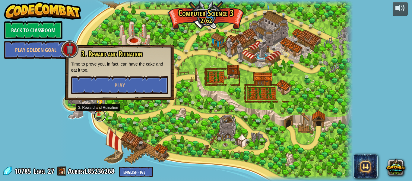  I want to click on button: Adjust volume, so click(400, 9).